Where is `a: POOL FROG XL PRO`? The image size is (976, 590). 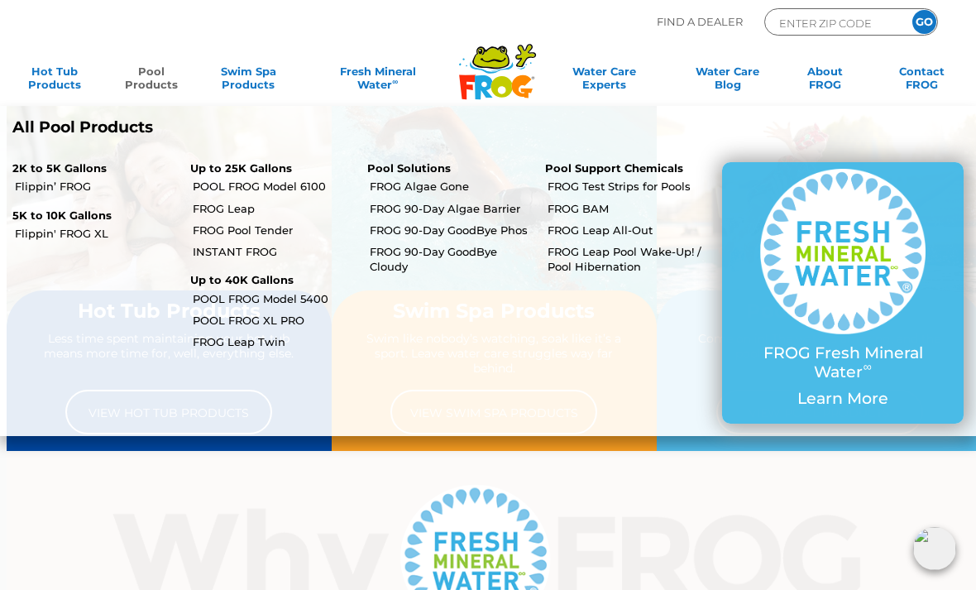
a: POOL FROG XL PRO is located at coordinates (274, 320).